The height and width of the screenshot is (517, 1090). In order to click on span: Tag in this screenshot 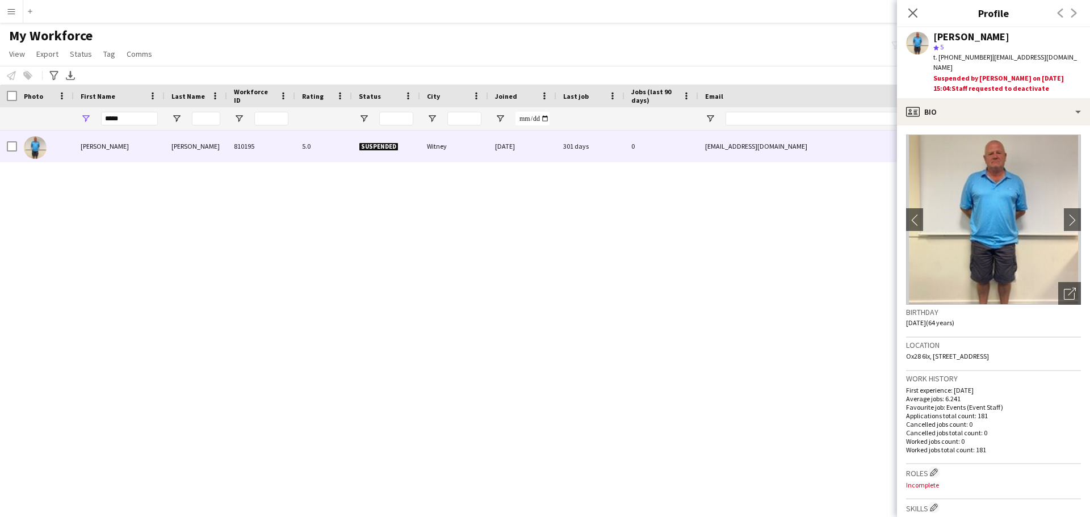, I will do `click(109, 54)`.